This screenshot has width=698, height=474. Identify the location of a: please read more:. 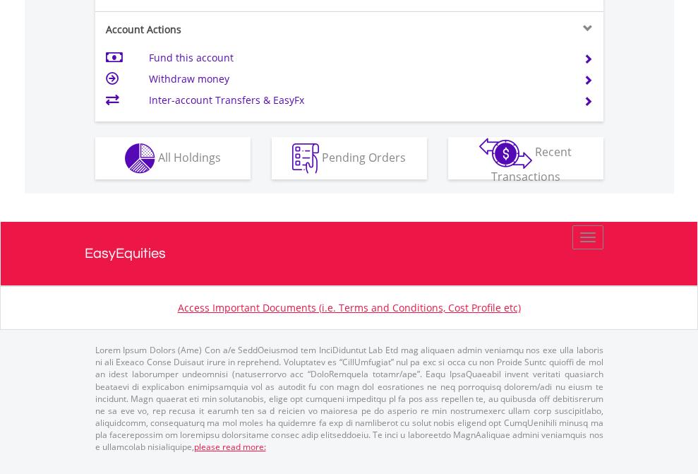
(230, 446).